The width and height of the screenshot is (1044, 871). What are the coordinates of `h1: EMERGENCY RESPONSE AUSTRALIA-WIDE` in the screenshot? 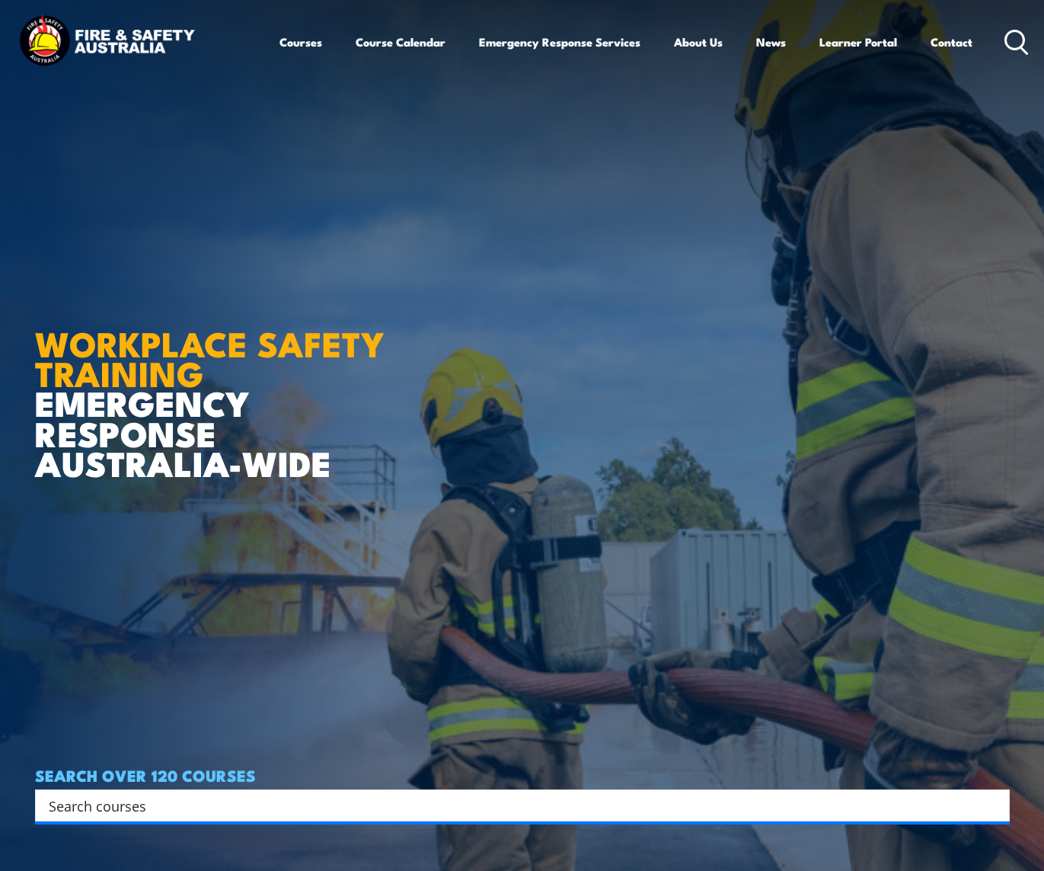 It's located at (221, 383).